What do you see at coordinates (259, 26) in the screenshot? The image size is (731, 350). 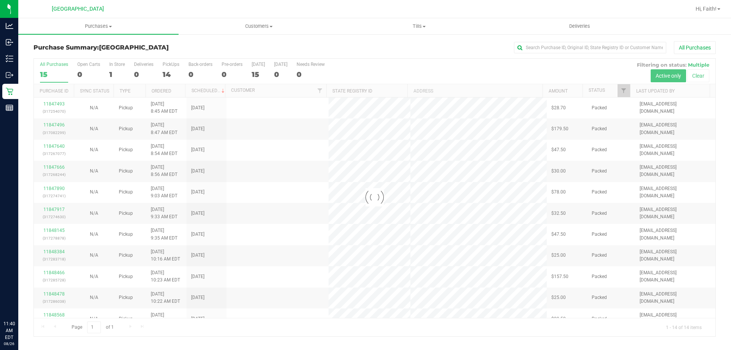 I see `a: Customers` at bounding box center [259, 26].